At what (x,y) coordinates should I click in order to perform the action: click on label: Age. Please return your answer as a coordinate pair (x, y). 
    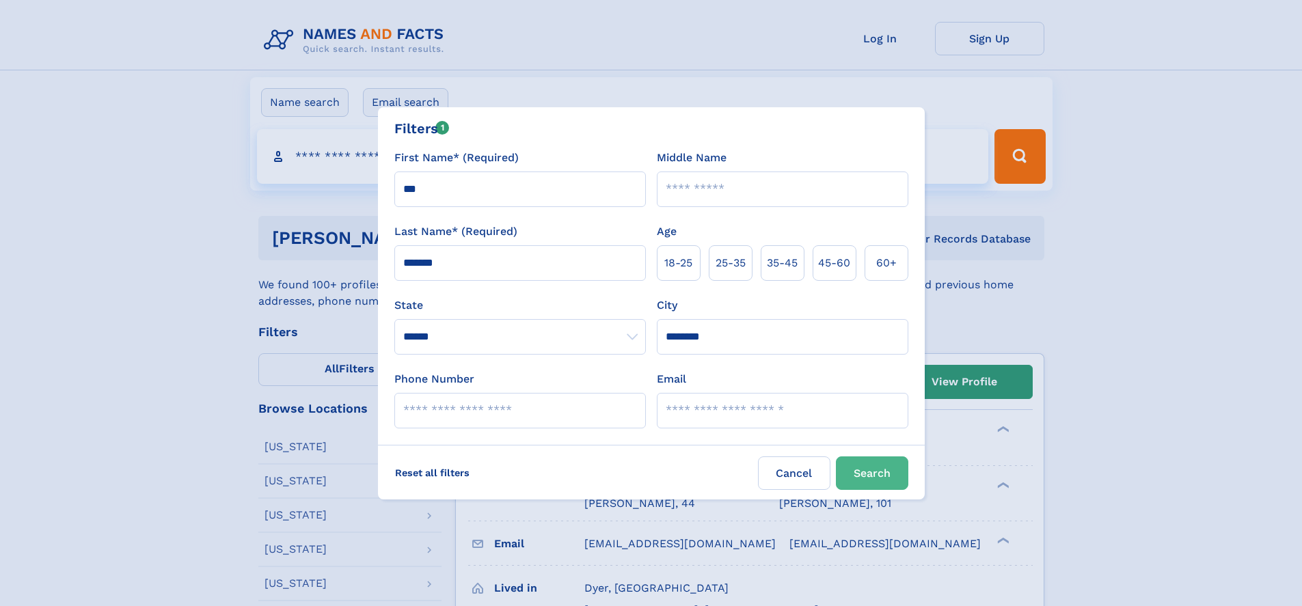
    Looking at the image, I should click on (666, 232).